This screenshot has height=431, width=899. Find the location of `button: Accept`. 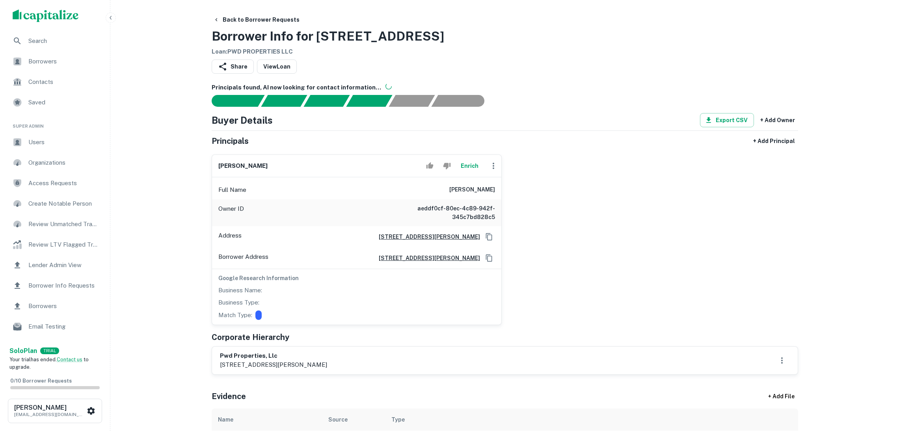

button: Accept is located at coordinates (429, 166).